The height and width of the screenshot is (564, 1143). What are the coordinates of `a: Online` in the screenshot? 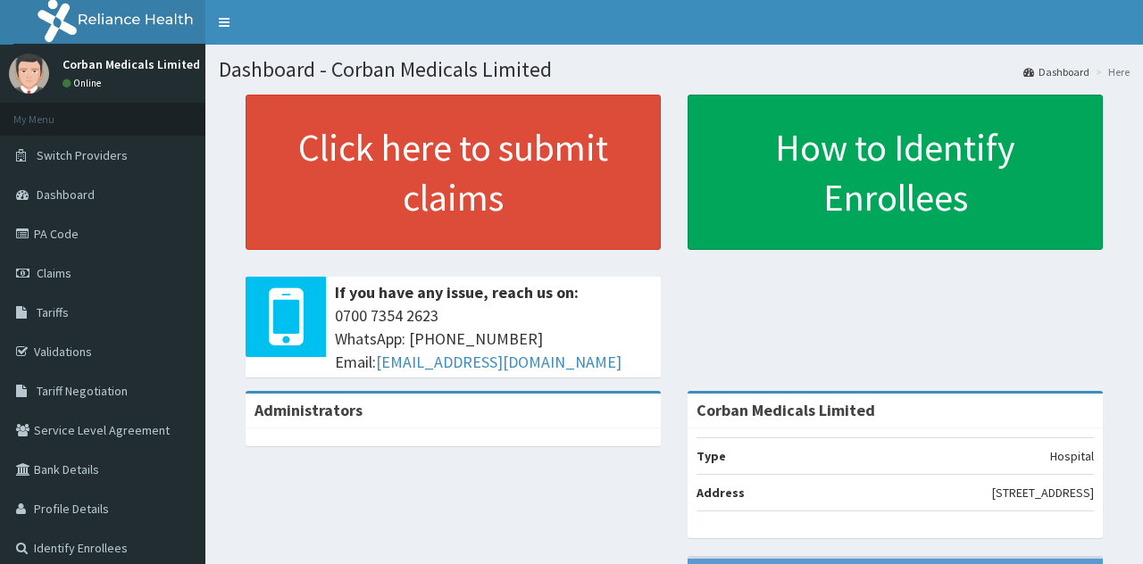 It's located at (84, 83).